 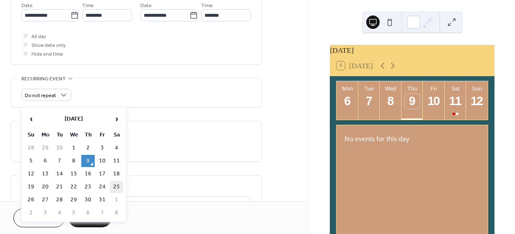 What do you see at coordinates (456, 102) in the screenshot?
I see `div: 11` at bounding box center [456, 102].